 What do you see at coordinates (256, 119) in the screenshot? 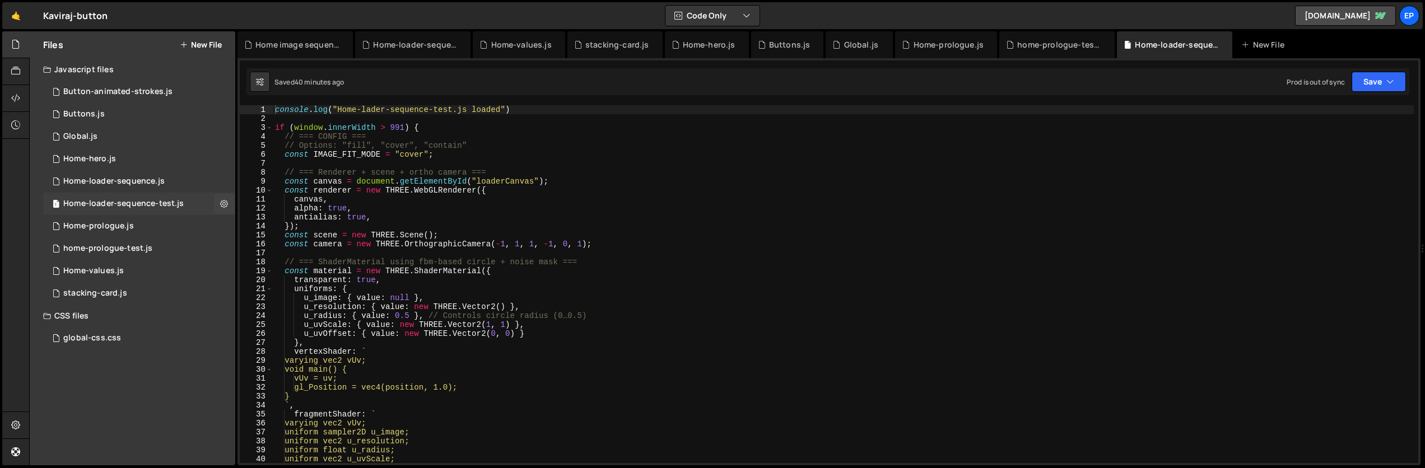
I see `div: 2` at bounding box center [256, 119].